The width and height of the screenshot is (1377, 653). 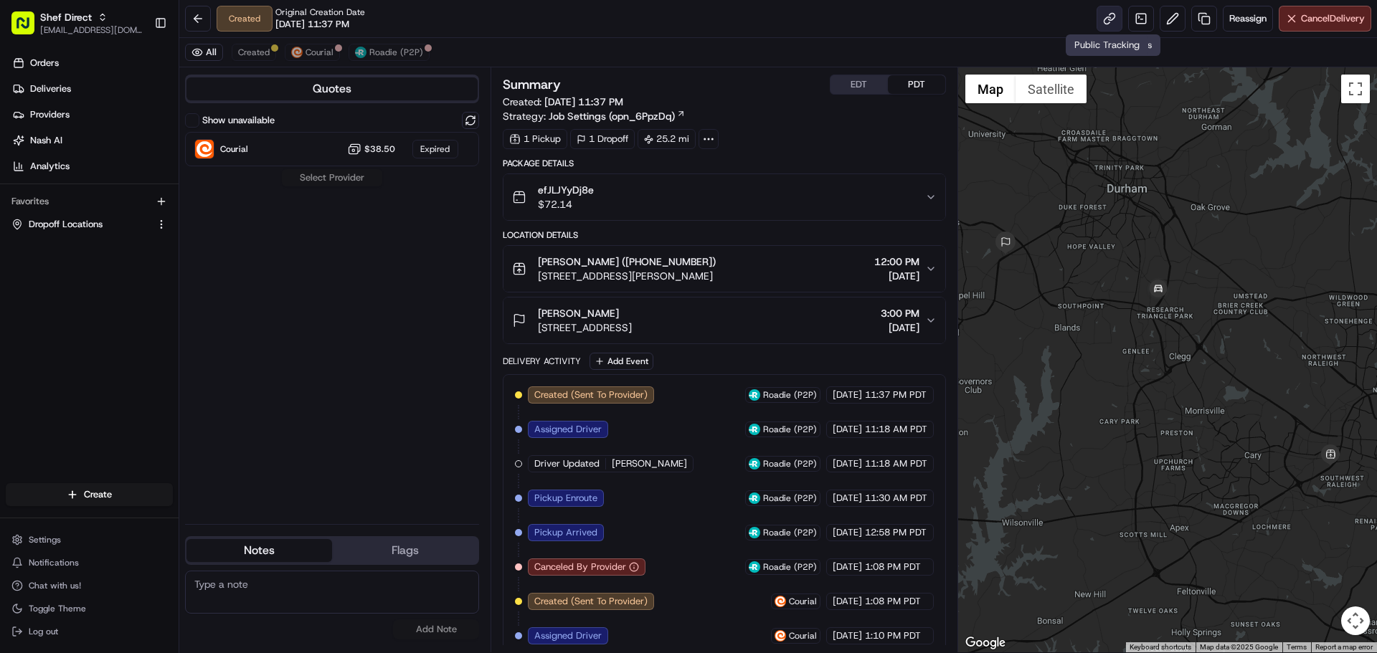 What do you see at coordinates (138, 69) in the screenshot?
I see `p: Welcome 👋` at bounding box center [138, 69].